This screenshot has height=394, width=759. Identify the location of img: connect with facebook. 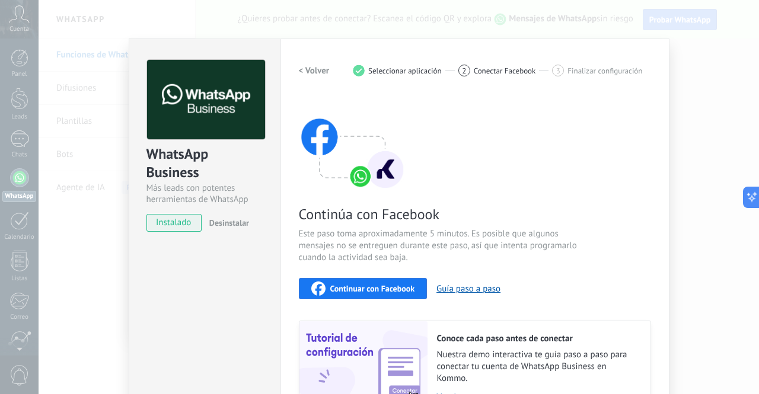
(352, 143).